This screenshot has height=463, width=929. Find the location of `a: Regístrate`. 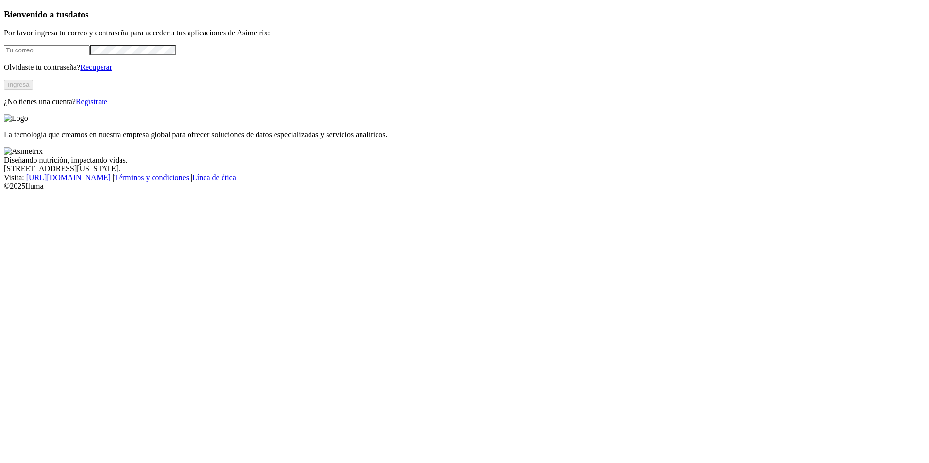

a: Regístrate is located at coordinates (91, 102).